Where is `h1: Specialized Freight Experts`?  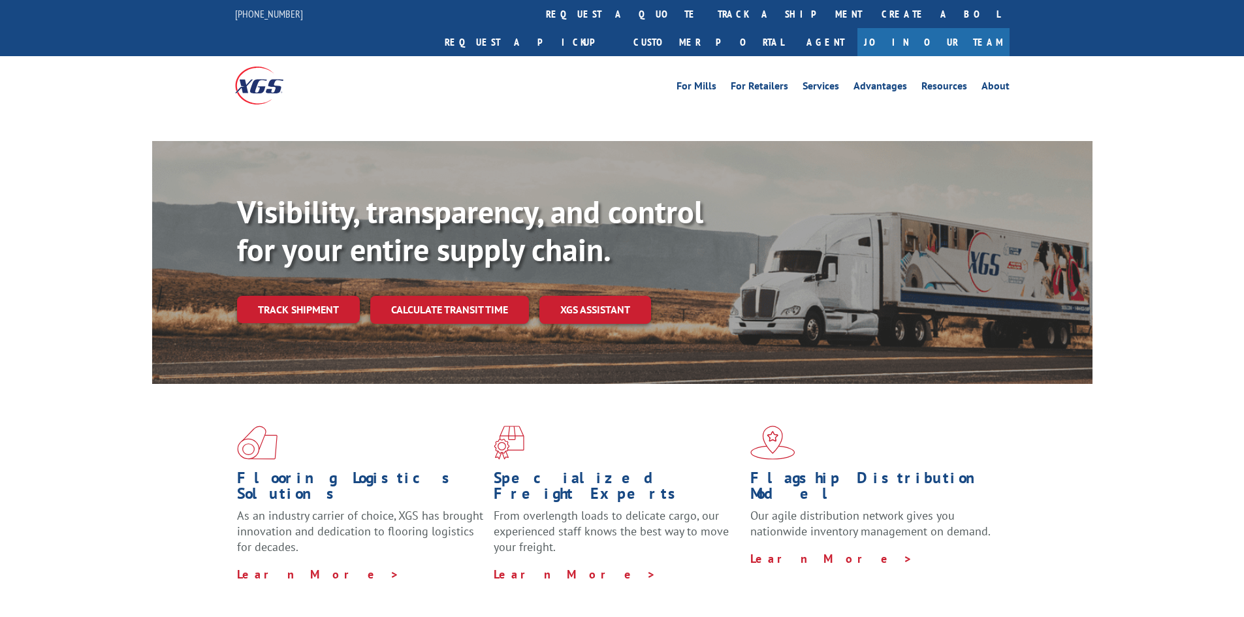
h1: Specialized Freight Experts is located at coordinates (617, 489).